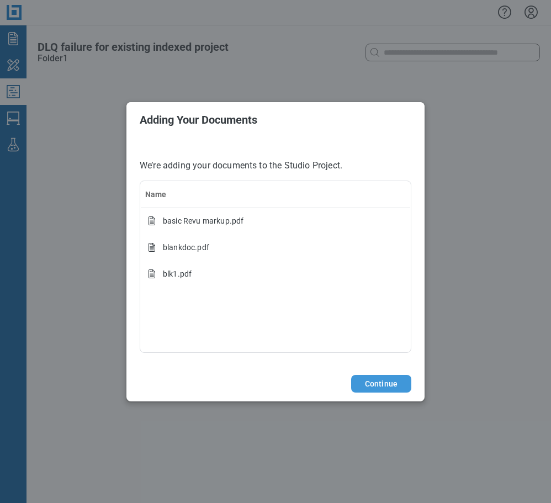 The height and width of the screenshot is (503, 551). I want to click on h2: Adding Your Documents, so click(276, 120).